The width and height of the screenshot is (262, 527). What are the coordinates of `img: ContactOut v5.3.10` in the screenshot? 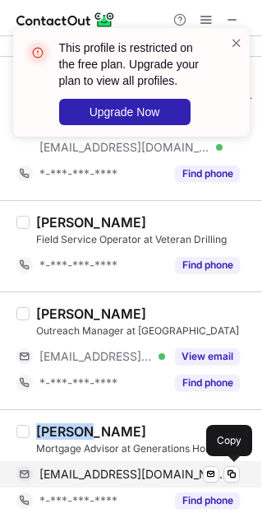 It's located at (66, 20).